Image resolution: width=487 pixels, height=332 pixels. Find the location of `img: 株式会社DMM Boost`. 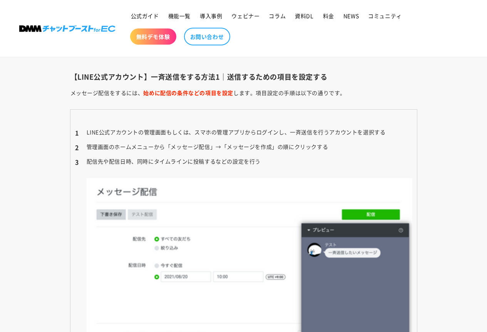

img: 株式会社DMM Boost is located at coordinates (67, 28).